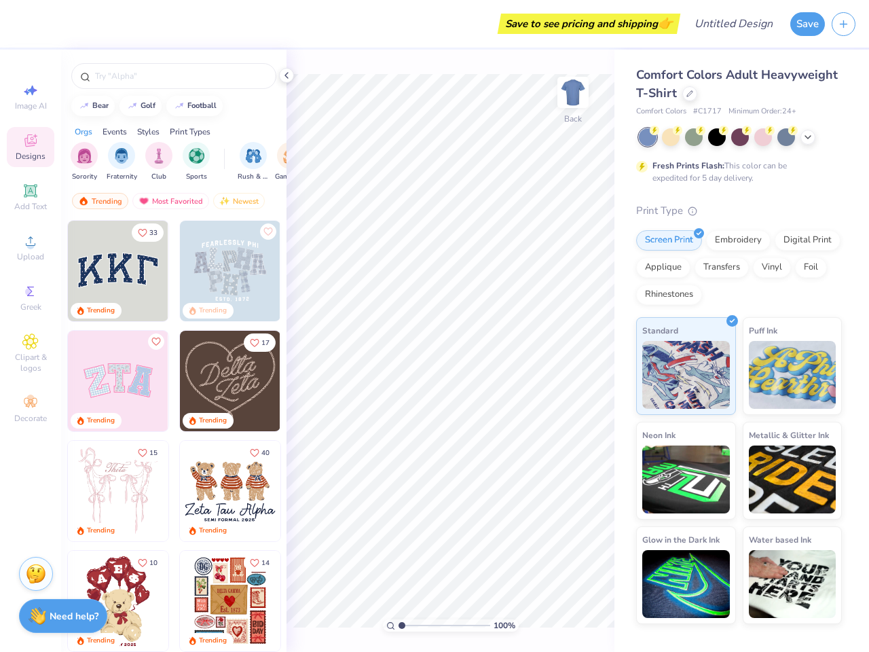 The width and height of the screenshot is (869, 652). I want to click on span: Minimum Order: 24 +, so click(762, 111).